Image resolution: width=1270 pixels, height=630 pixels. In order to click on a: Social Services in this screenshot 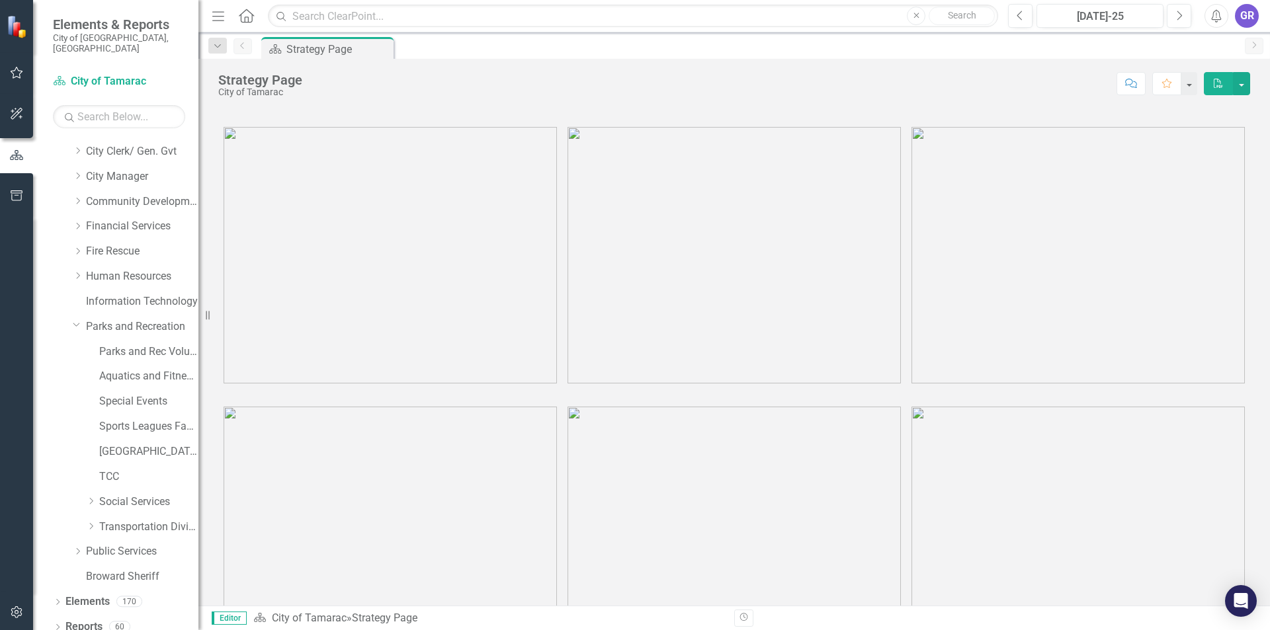, I will do `click(149, 502)`.